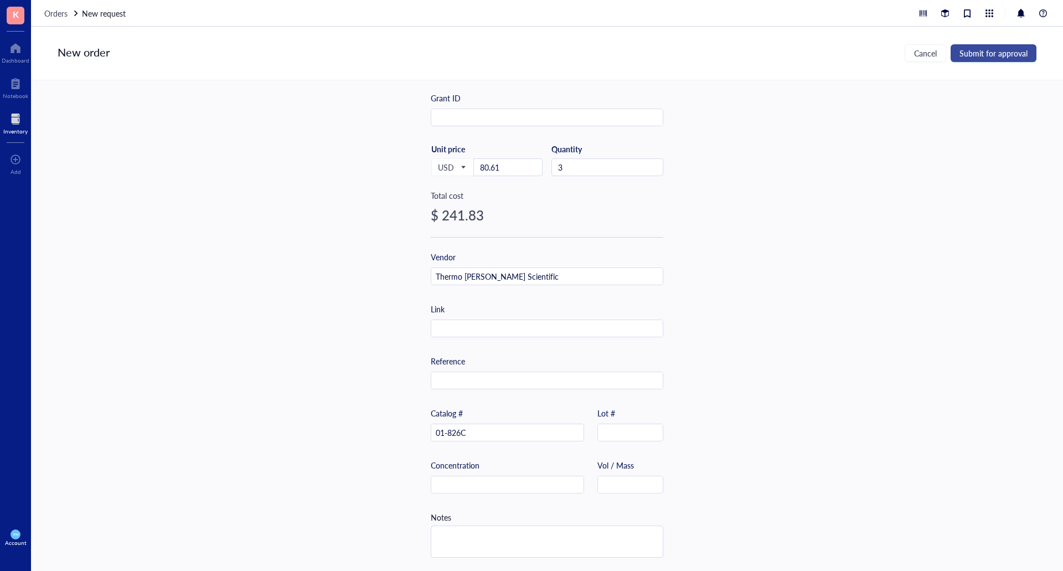 Image resolution: width=1063 pixels, height=571 pixels. What do you see at coordinates (16, 87) in the screenshot?
I see `a: Notebook` at bounding box center [16, 87].